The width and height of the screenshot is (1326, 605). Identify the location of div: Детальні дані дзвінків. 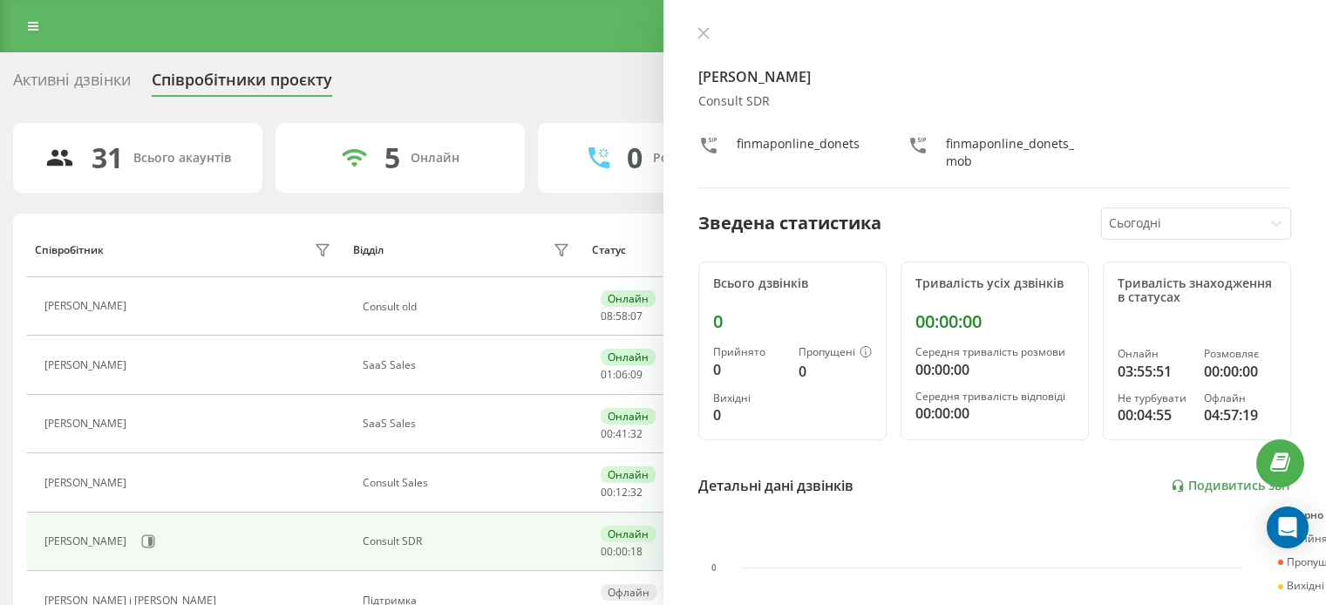
(776, 485).